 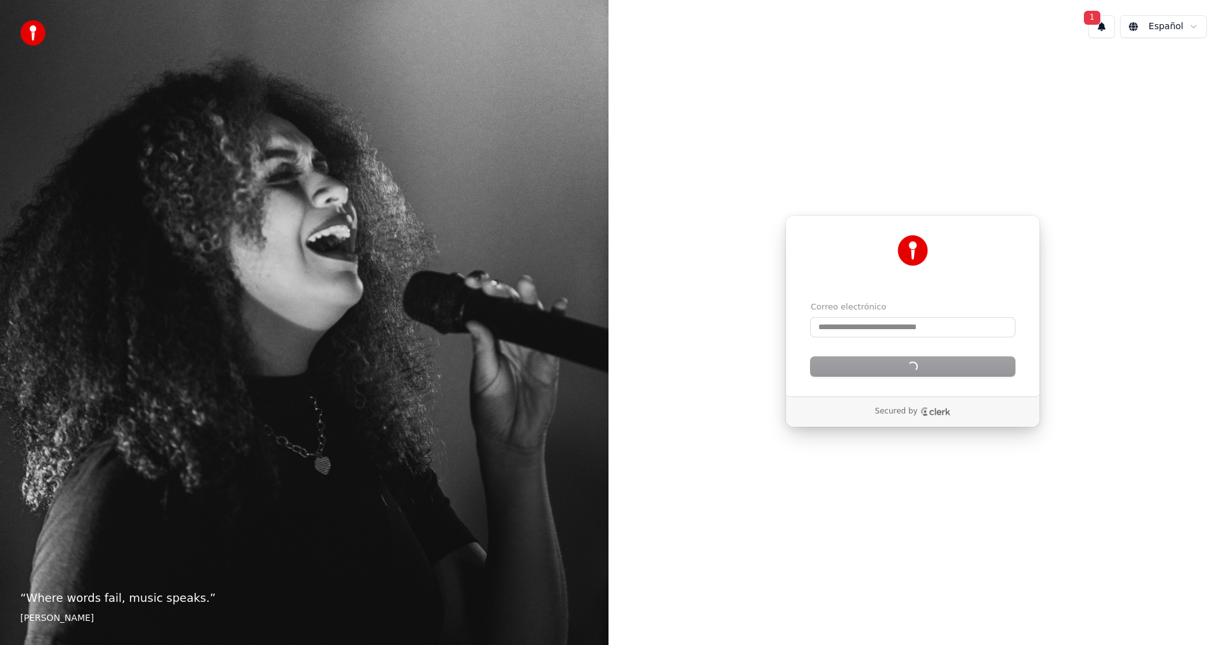 I want to click on img: youka, so click(x=33, y=33).